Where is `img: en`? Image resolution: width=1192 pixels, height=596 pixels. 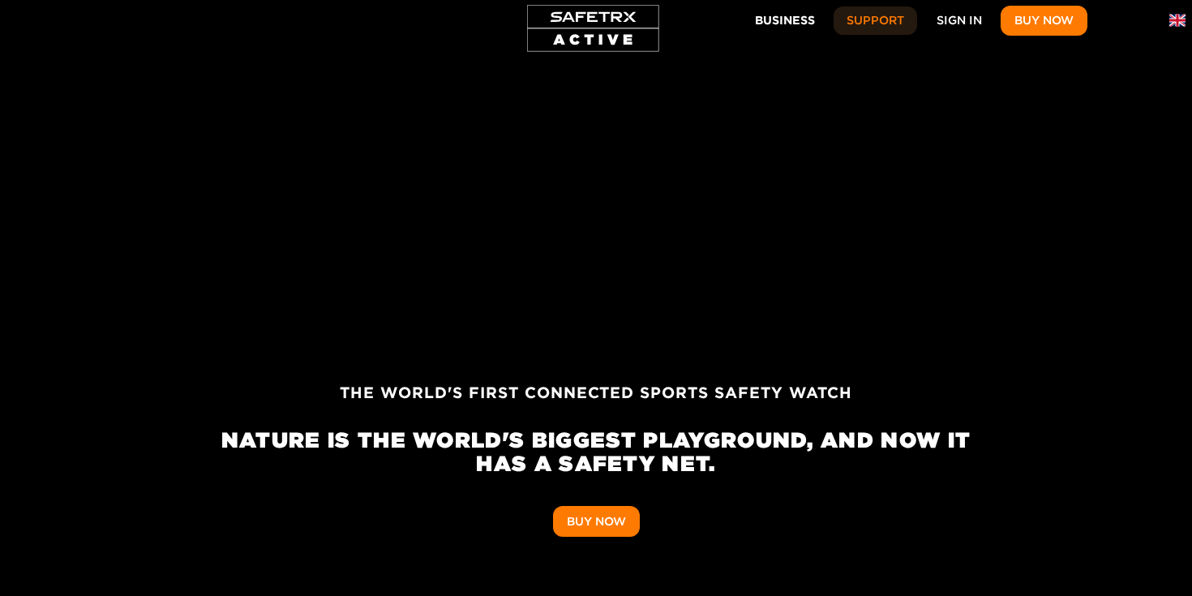
img: en is located at coordinates (1177, 20).